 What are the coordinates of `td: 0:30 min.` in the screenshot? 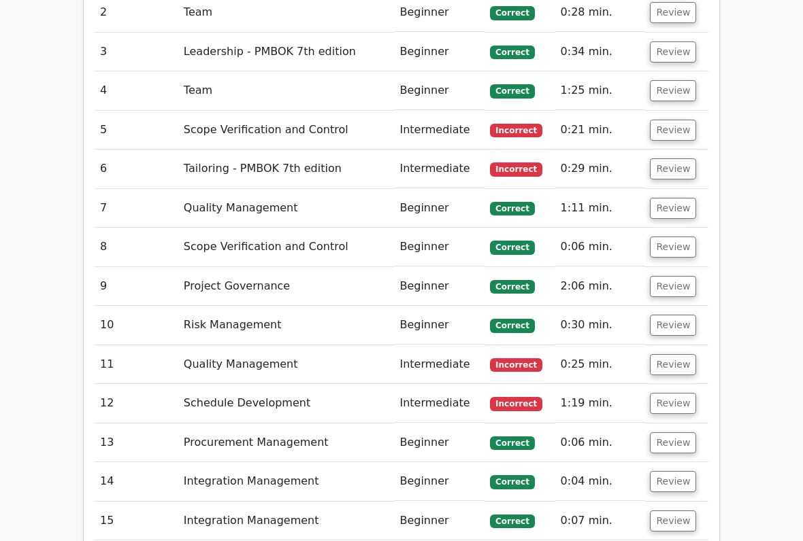 It's located at (600, 325).